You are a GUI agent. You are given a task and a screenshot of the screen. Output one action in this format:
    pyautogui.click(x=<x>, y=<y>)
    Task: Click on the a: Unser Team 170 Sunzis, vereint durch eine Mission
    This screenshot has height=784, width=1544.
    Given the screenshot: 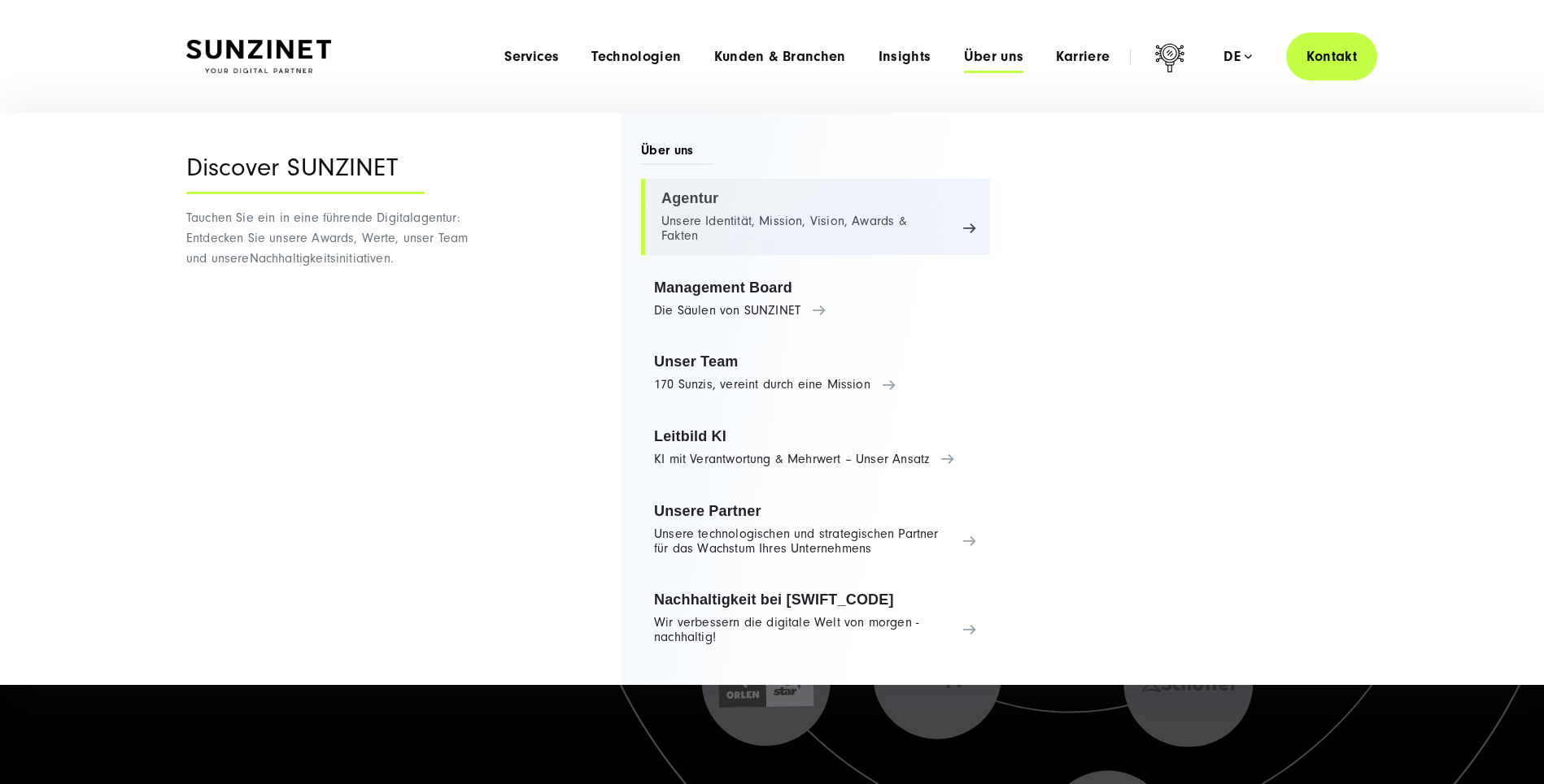 What is the action you would take?
    pyautogui.click(x=815, y=373)
    